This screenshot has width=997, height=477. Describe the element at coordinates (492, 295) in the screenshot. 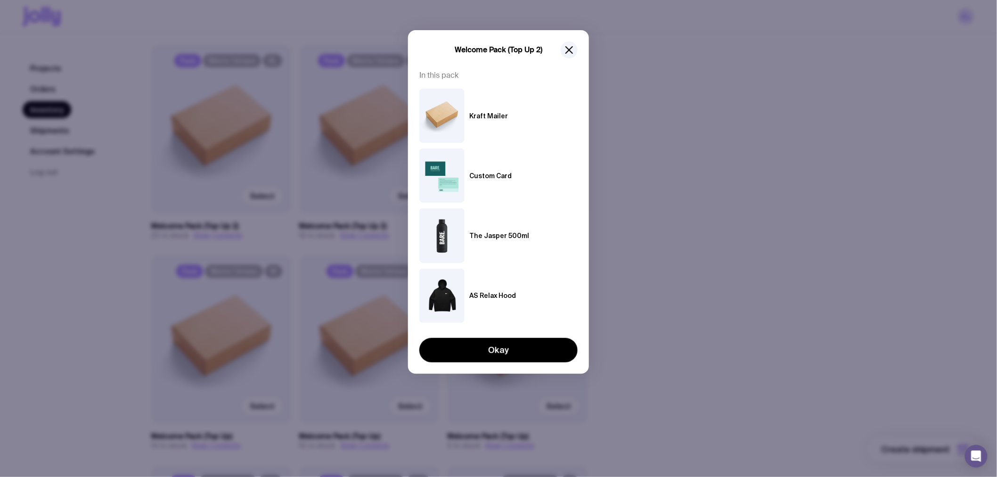

I see `h6: AS Relax Hood` at that location.